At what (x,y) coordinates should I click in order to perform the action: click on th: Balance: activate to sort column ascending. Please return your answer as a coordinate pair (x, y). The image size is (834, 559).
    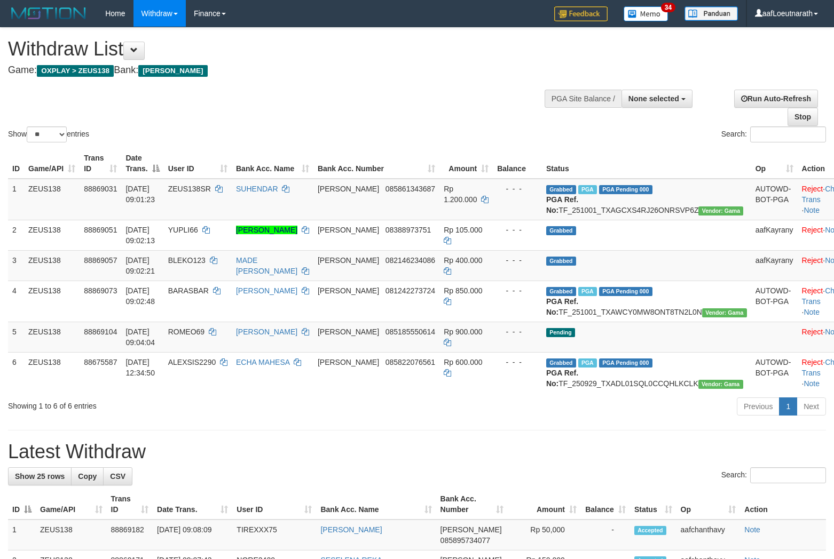
    Looking at the image, I should click on (605, 504).